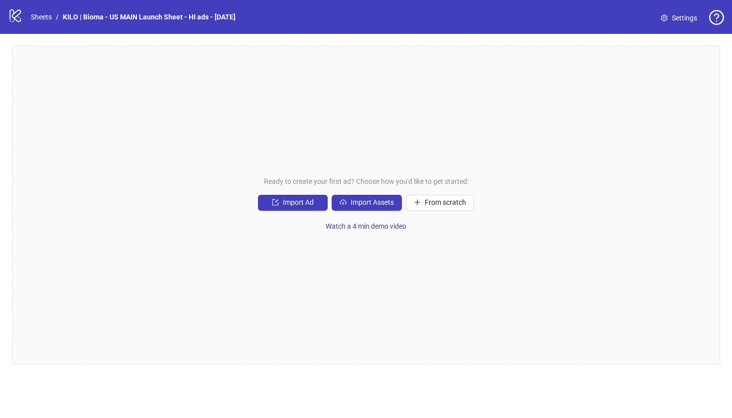  What do you see at coordinates (293, 203) in the screenshot?
I see `button: Import Ad` at bounding box center [293, 203].